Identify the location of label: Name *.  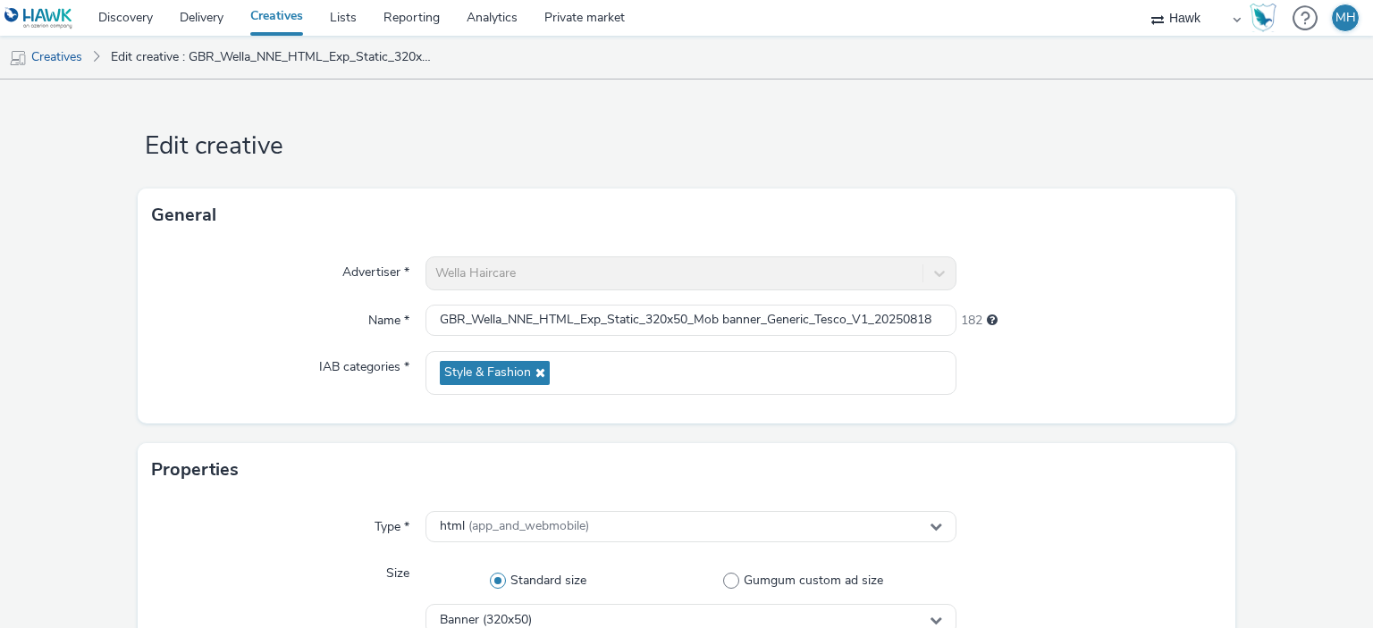
(389, 317).